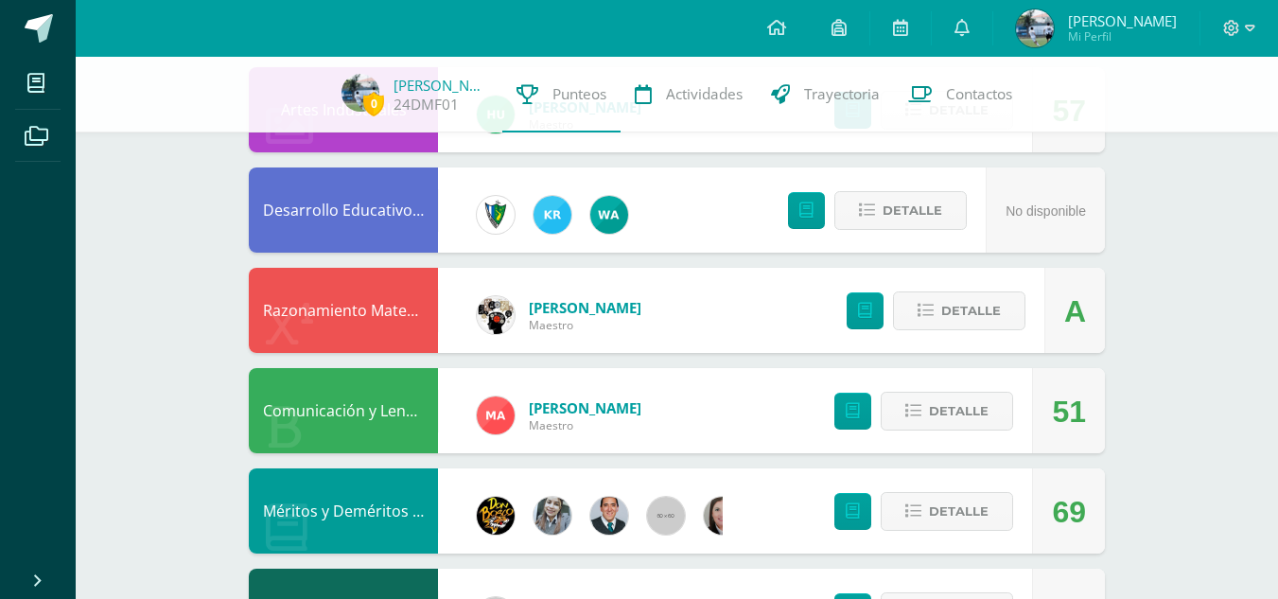  I want to click on a: Trayectoria, so click(825, 95).